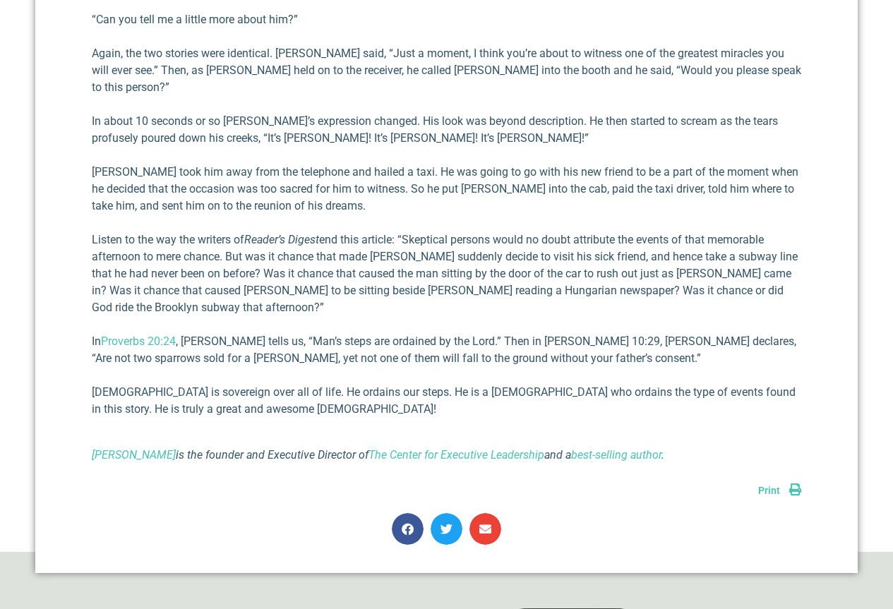 This screenshot has height=609, width=893. What do you see at coordinates (407, 529) in the screenshot?
I see `div: Share on facebook` at bounding box center [407, 529].